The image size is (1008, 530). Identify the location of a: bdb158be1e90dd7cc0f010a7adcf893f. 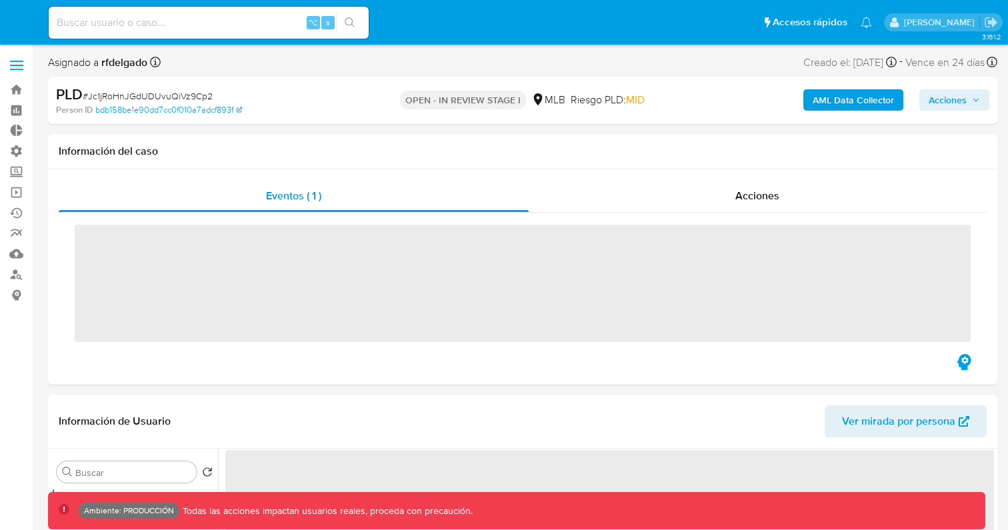
(169, 110).